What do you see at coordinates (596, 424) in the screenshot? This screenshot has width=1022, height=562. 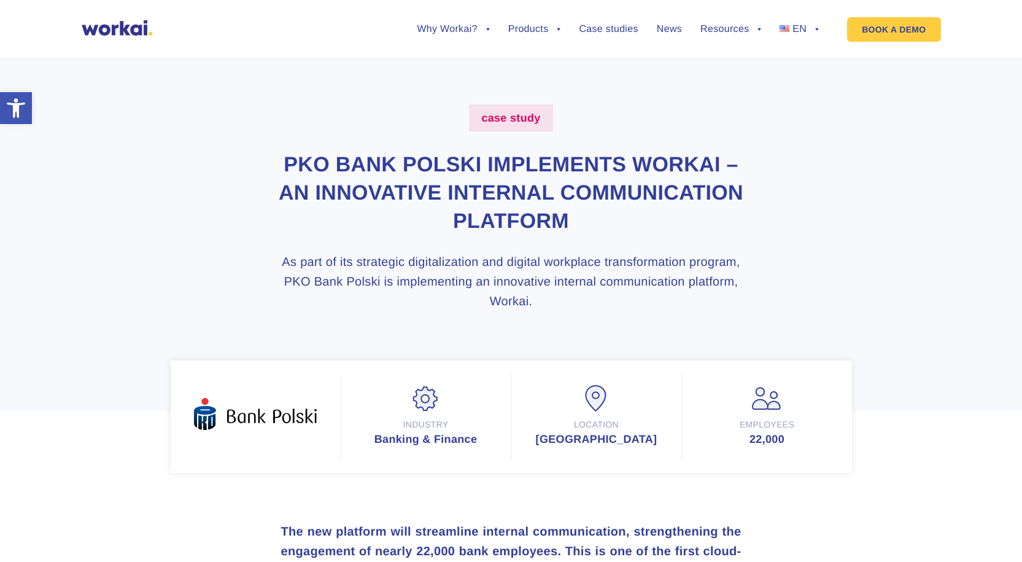 I see `div: Location` at bounding box center [596, 424].